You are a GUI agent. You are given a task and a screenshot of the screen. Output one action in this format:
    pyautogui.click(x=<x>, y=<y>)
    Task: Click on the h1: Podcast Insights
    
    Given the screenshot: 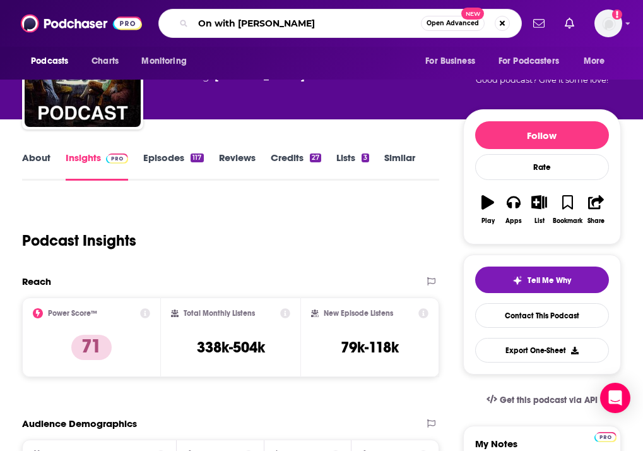 What is the action you would take?
    pyautogui.click(x=79, y=240)
    